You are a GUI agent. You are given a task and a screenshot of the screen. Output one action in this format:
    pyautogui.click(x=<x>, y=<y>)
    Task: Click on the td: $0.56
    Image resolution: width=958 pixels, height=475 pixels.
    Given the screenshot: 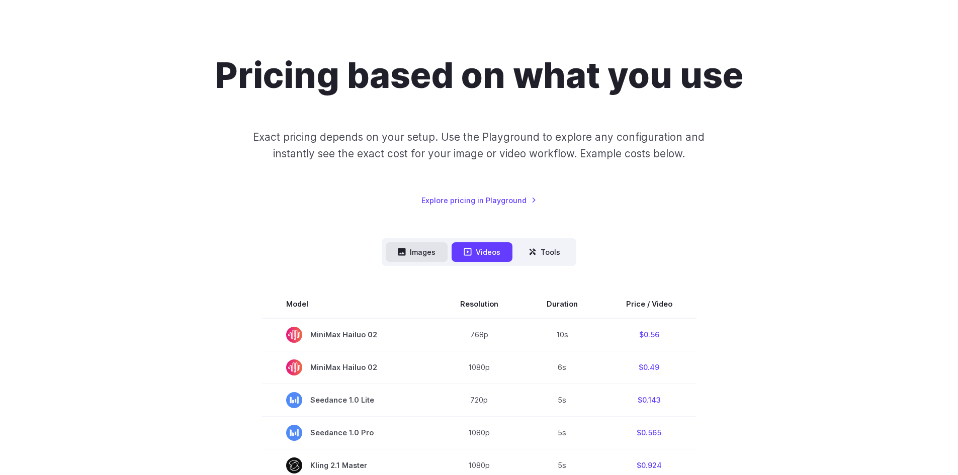 What is the action you would take?
    pyautogui.click(x=649, y=335)
    